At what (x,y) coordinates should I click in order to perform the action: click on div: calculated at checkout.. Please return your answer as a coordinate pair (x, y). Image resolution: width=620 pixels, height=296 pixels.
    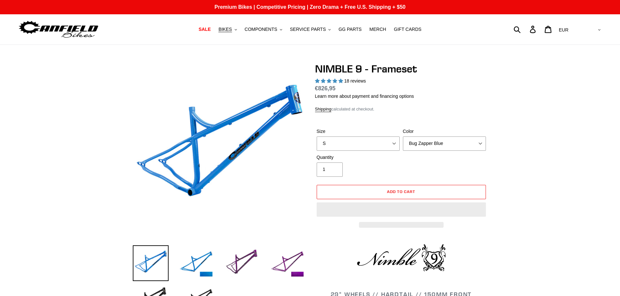
    Looking at the image, I should click on (401, 109).